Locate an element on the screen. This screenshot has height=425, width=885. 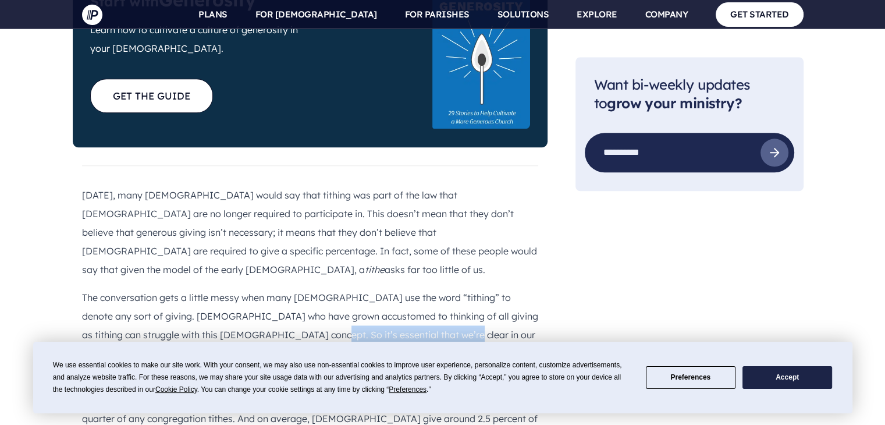
a: GET THE GUIDE is located at coordinates (151, 95).